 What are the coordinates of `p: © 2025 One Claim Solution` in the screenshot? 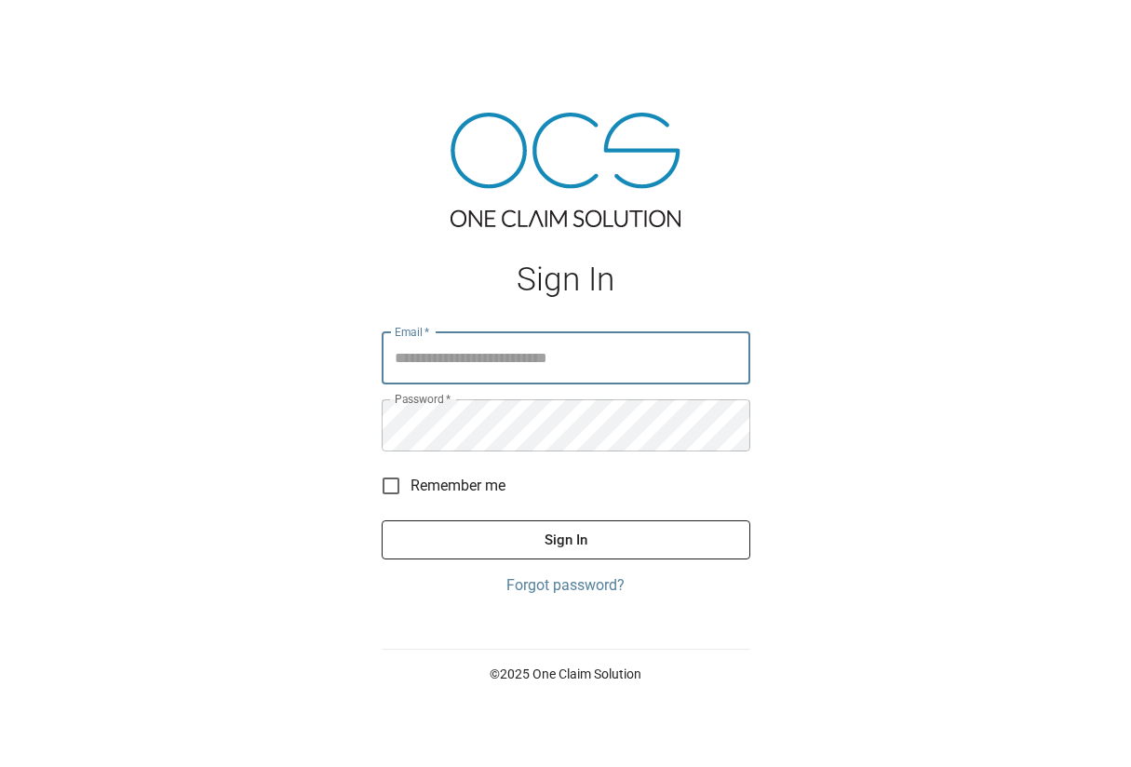 It's located at (566, 674).